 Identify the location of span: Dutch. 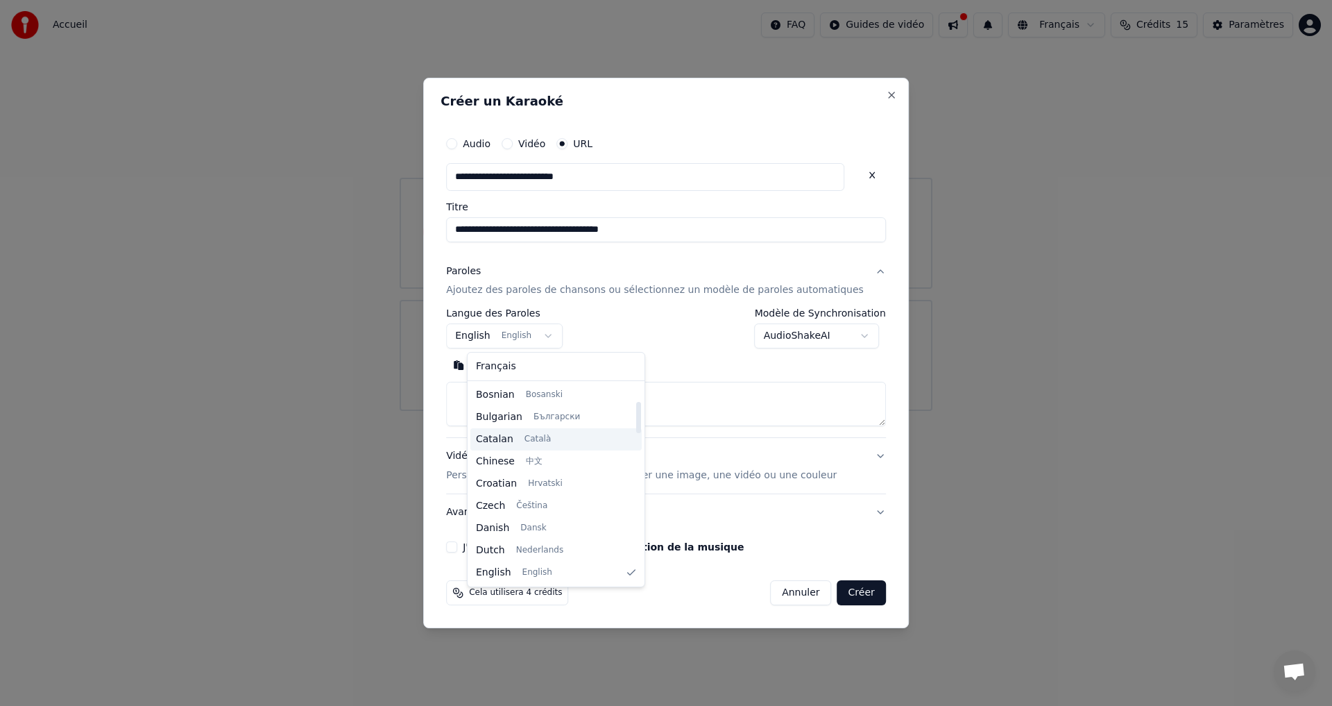
(491, 550).